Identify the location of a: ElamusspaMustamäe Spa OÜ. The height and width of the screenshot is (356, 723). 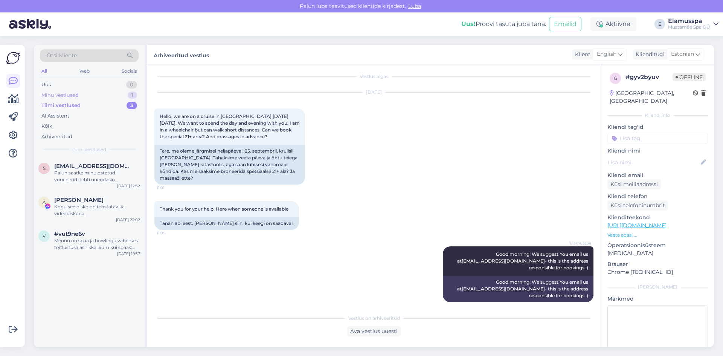
(694, 24).